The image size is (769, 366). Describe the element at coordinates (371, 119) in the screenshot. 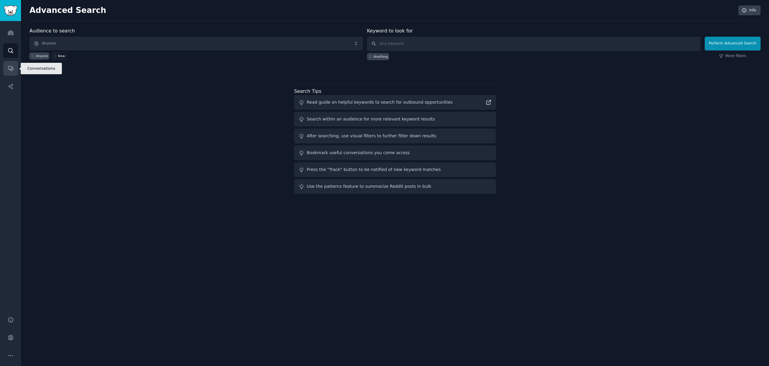

I see `div: Search within an audience for more relevant keyword results` at that location.